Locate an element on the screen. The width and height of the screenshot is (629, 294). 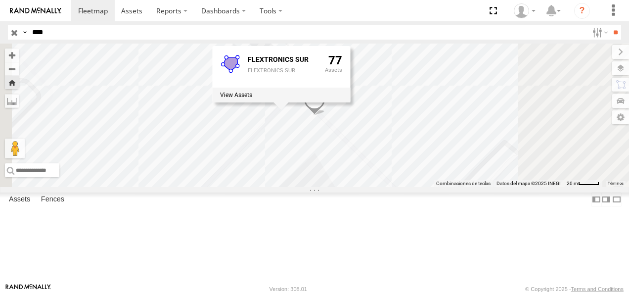
a: Términos (se abre en una nueva pestaña) is located at coordinates (615, 183).